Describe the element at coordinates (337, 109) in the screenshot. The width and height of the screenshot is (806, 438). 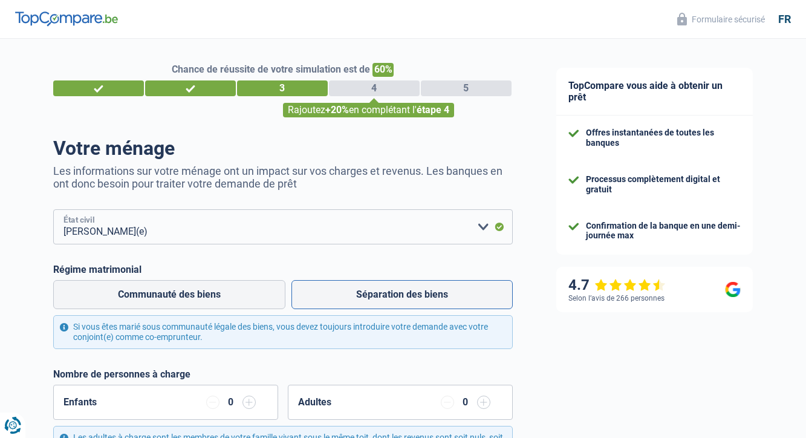
I see `span: +20%` at that location.